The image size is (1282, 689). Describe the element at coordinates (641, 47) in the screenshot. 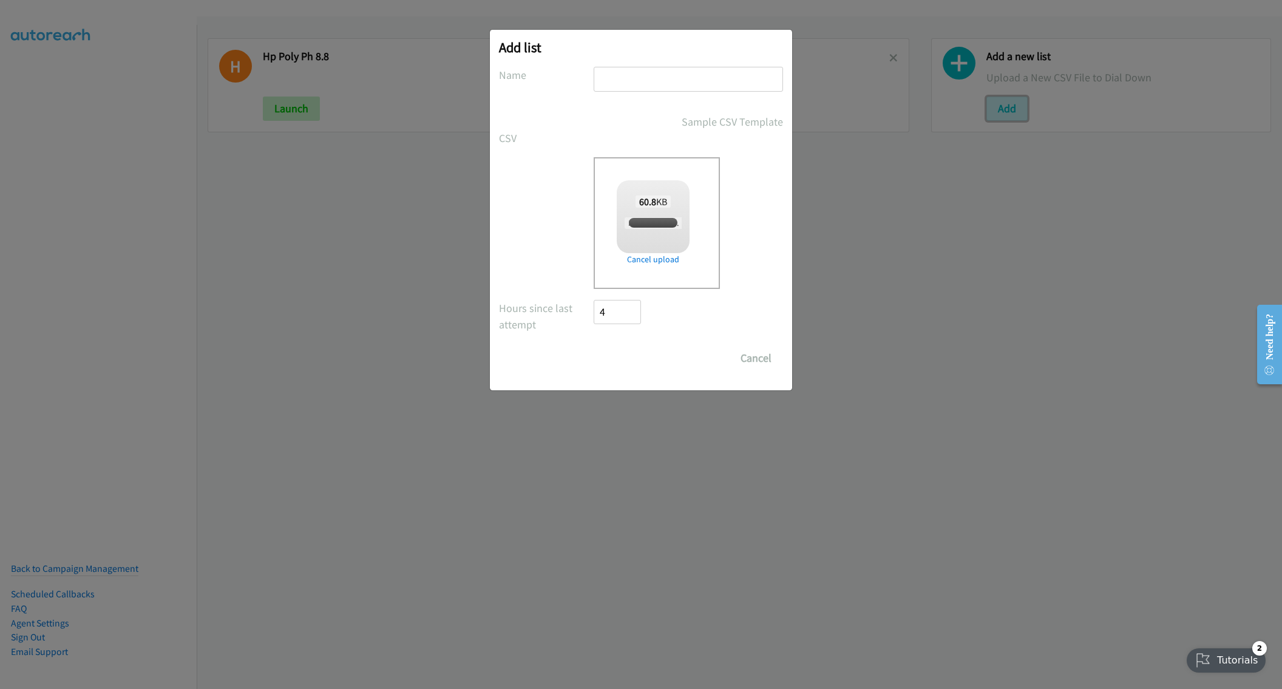

I see `h2: Add list` at that location.